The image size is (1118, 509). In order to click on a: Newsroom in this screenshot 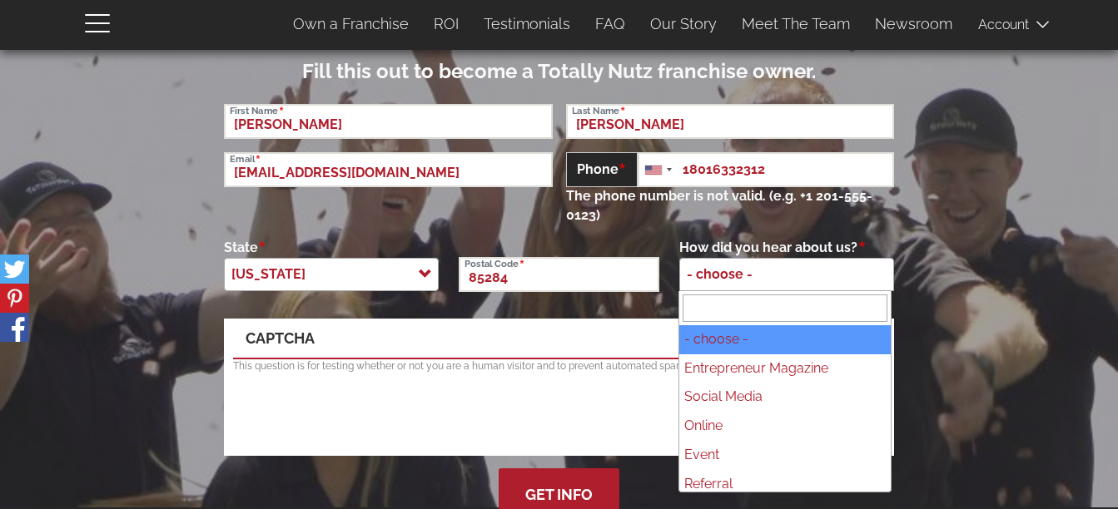, I will do `click(913, 24)`.